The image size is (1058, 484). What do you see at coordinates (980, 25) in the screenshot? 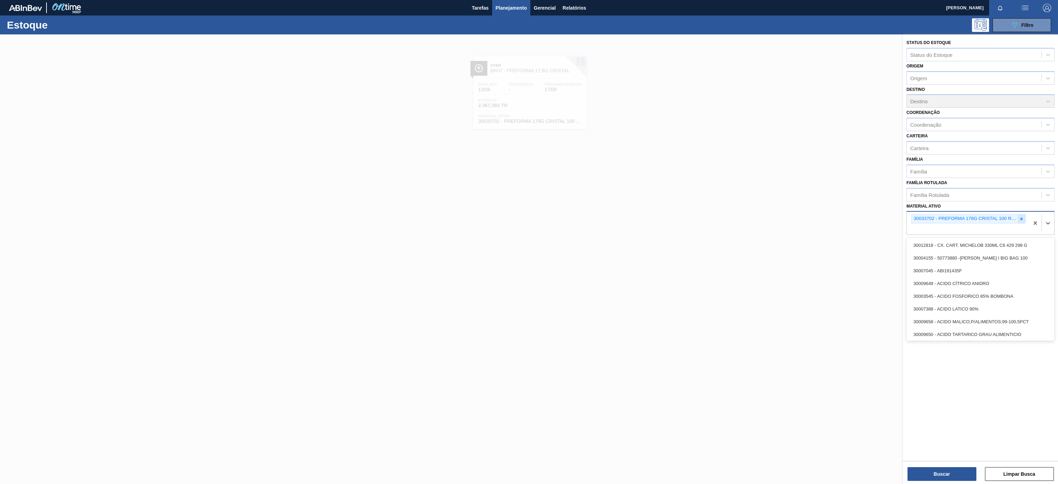
I see `div: Pogramando: nenhum usuário selecionado` at bounding box center [980, 25].